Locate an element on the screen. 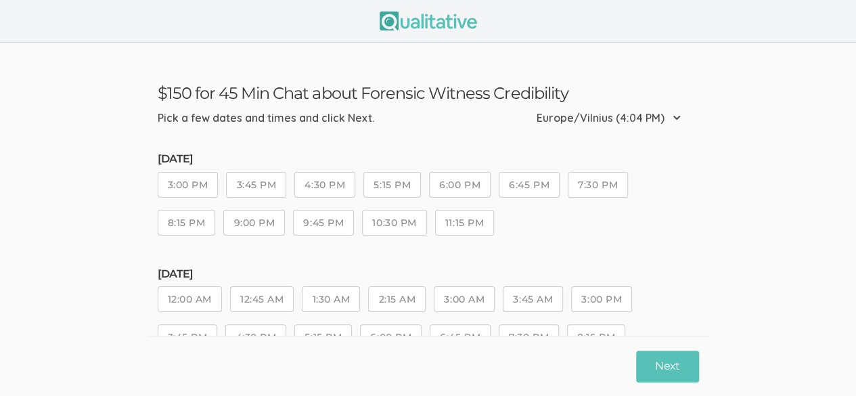 Image resolution: width=856 pixels, height=396 pixels. button: 3:45 AM is located at coordinates (533, 299).